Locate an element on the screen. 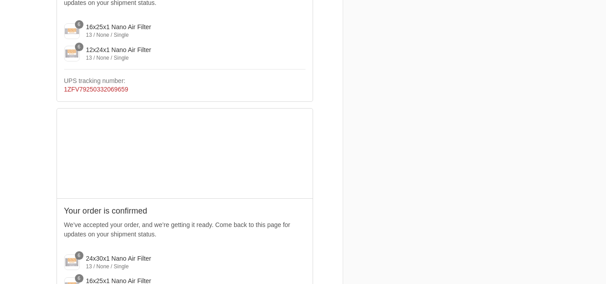  span: 16x25x1 Nano Air Filter is located at coordinates (119, 27).